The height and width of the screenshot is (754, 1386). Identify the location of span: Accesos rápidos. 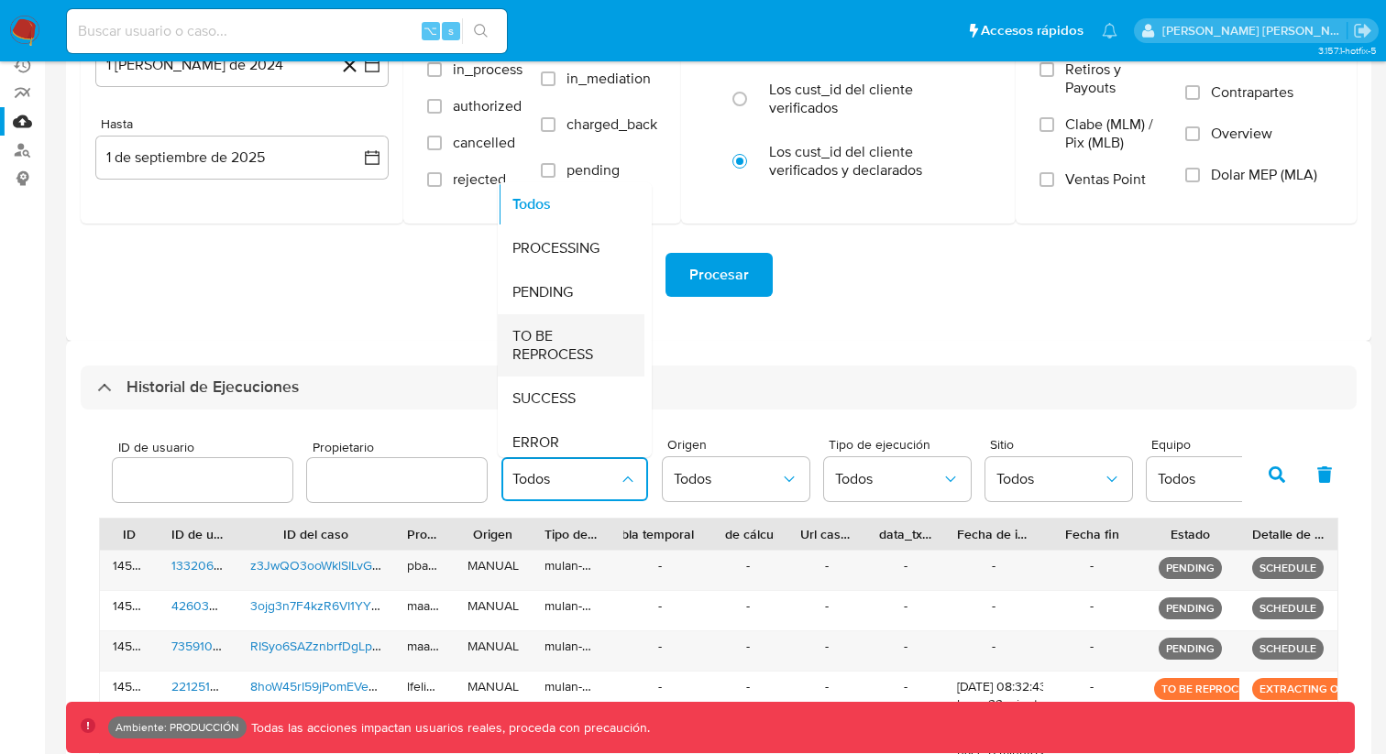
(1032, 30).